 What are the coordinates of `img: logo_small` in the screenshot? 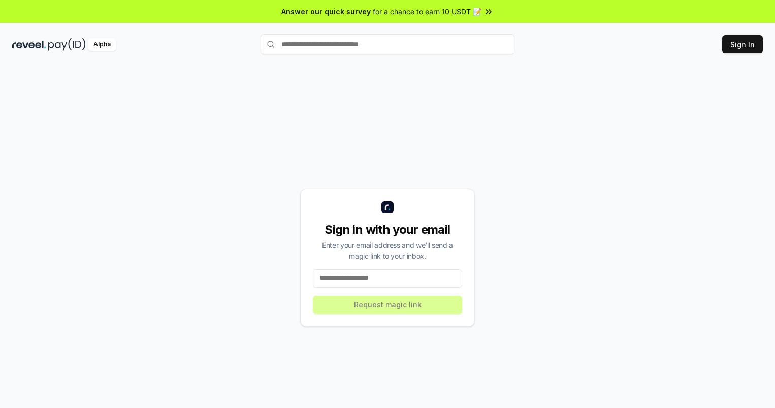 It's located at (388, 207).